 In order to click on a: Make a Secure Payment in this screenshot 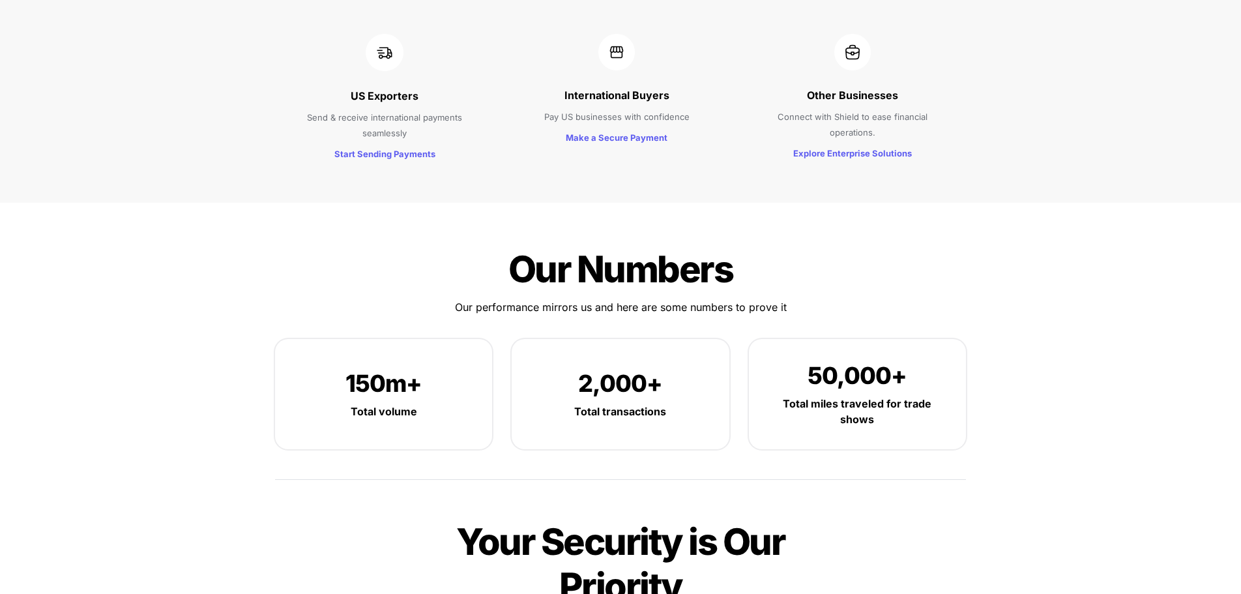, I will do `click(617, 137)`.